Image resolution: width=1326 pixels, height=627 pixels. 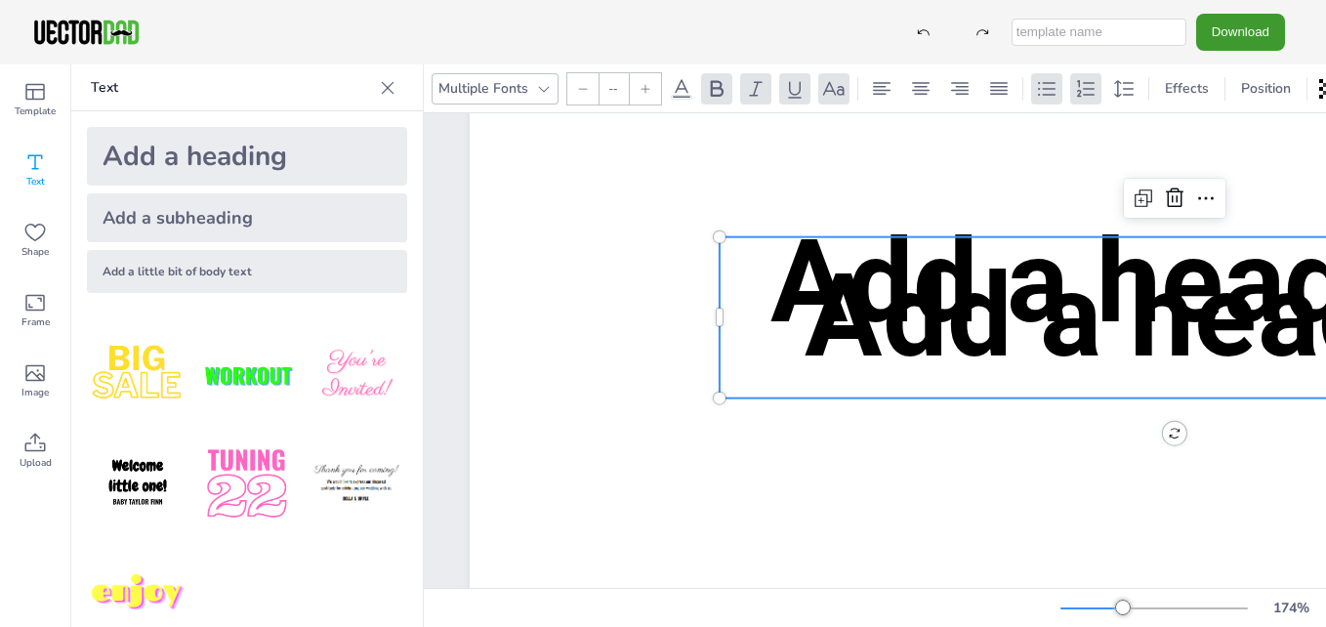 I want to click on img: K4iXMrW.png, so click(x=357, y=484).